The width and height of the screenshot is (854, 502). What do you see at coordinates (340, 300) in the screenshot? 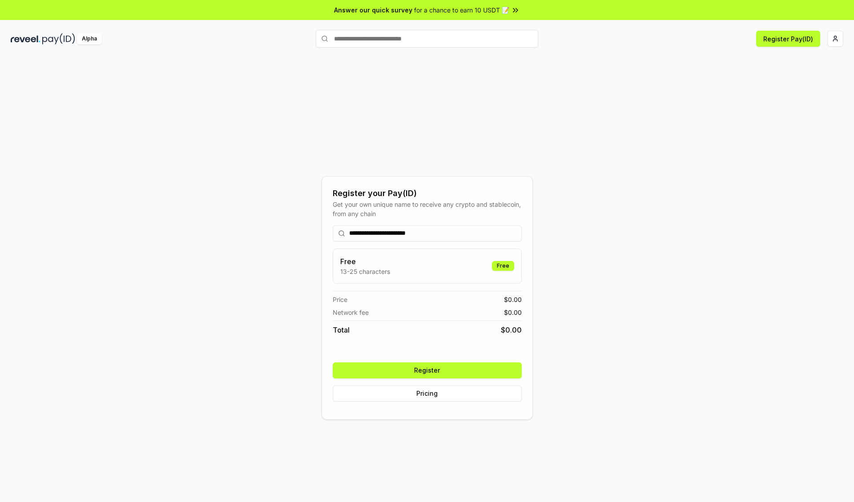
I see `span: Price` at bounding box center [340, 300].